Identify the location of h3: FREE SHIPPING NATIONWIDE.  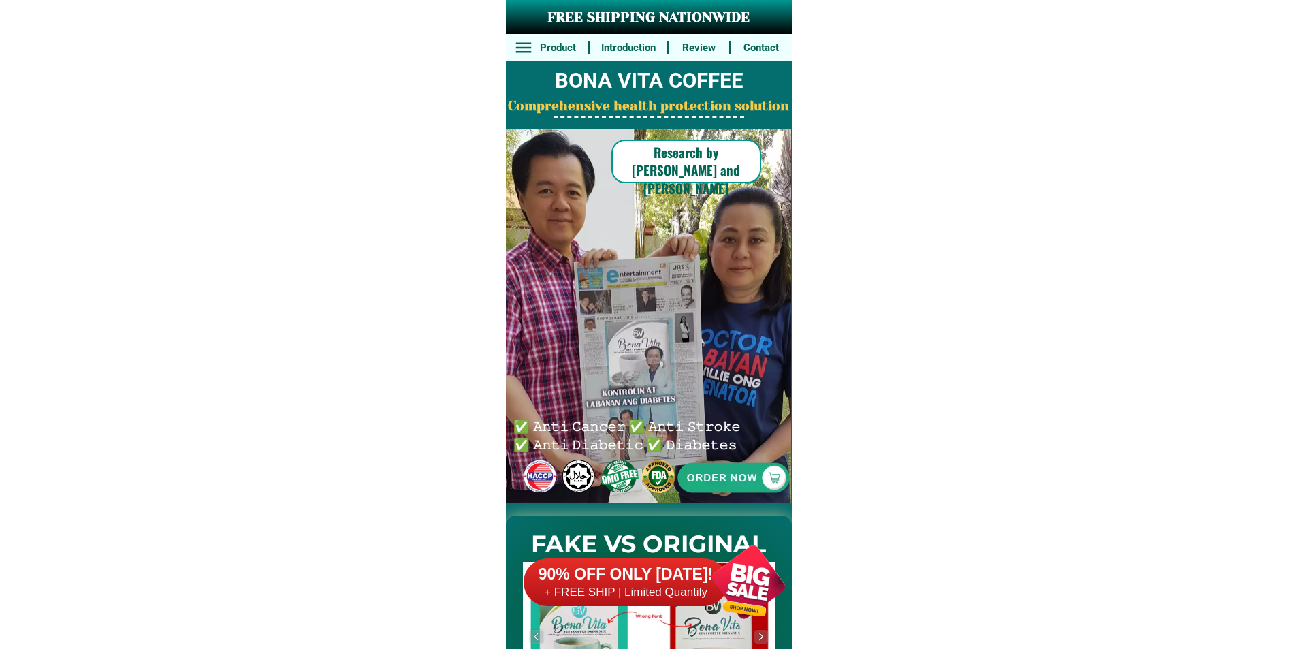
(649, 18).